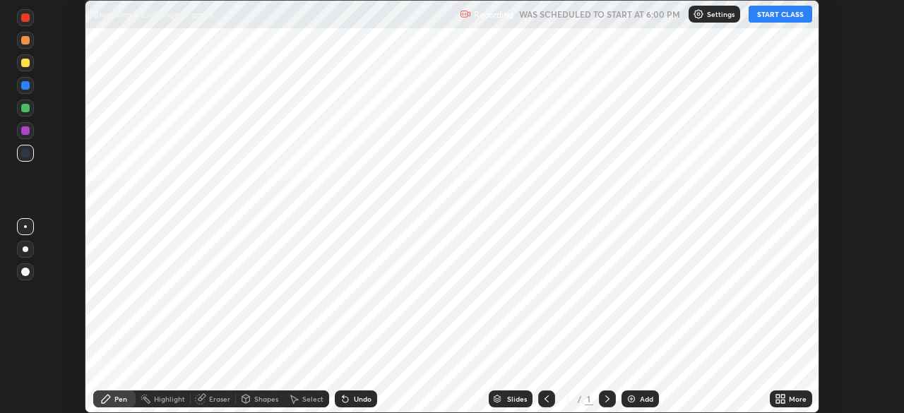  Describe the element at coordinates (698, 14) in the screenshot. I see `img: class-settings-icons` at that location.